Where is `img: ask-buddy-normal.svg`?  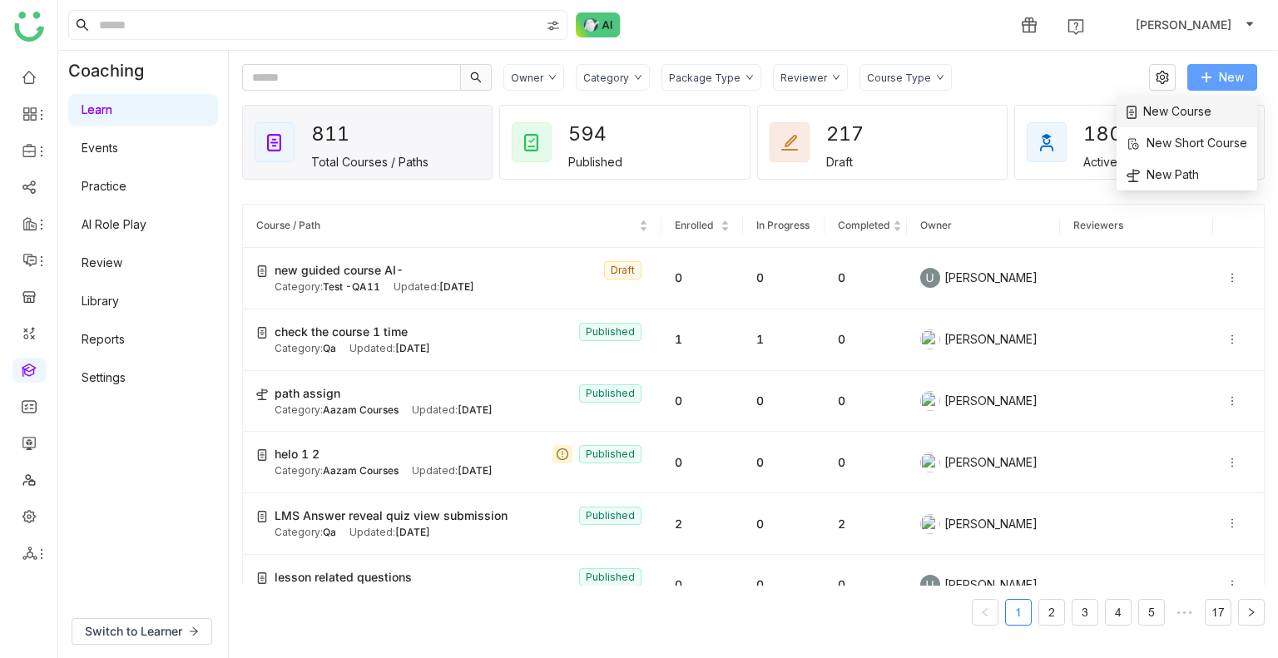 img: ask-buddy-normal.svg is located at coordinates (598, 25).